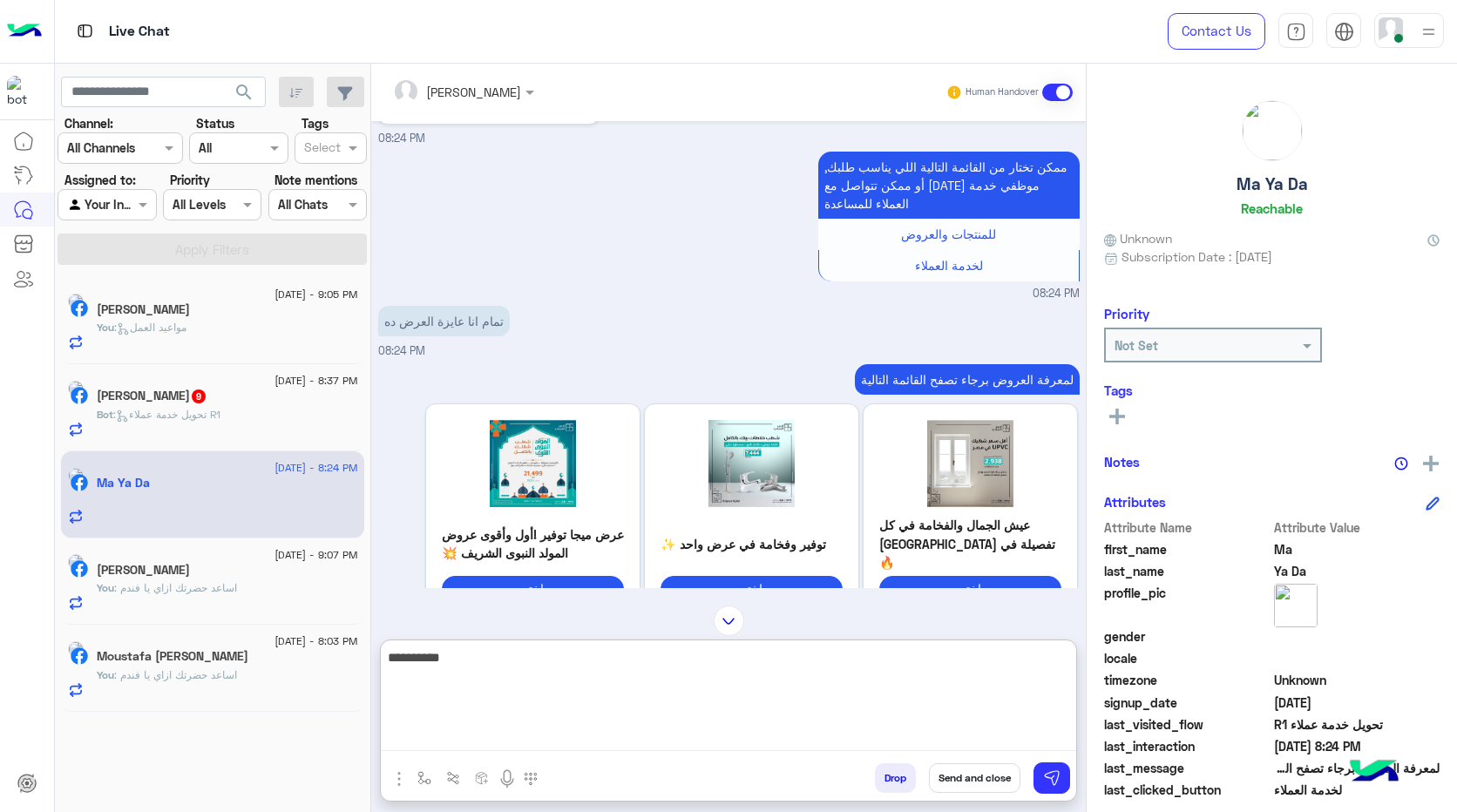  I want to click on span: Bot, so click(105, 414).